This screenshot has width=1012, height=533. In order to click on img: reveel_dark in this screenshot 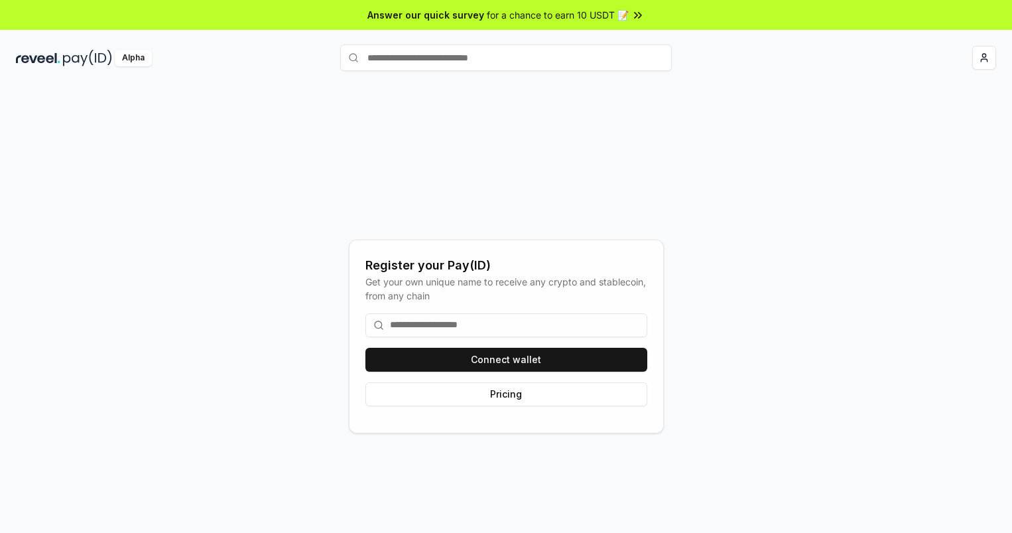, I will do `click(38, 58)`.